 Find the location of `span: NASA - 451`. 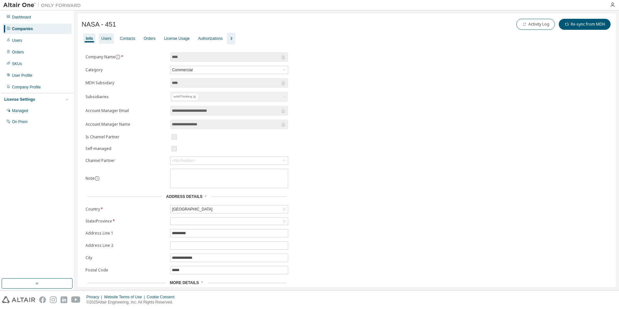

span: NASA - 451 is located at coordinates (99, 24).